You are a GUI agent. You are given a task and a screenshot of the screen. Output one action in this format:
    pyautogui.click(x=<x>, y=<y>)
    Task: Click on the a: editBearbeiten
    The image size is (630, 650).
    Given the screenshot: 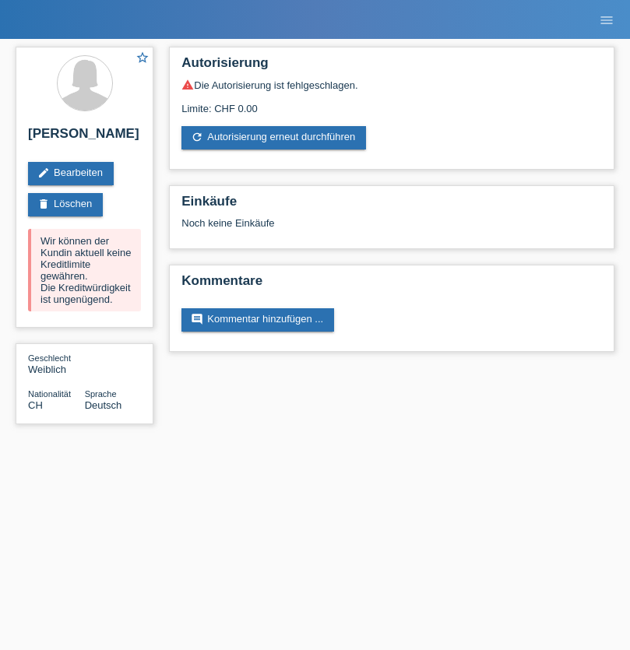 What is the action you would take?
    pyautogui.click(x=71, y=174)
    